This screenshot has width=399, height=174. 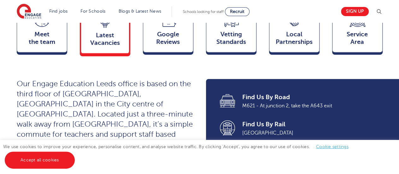 What do you see at coordinates (307, 106) in the screenshot?
I see `span: M621 - At junction 2, take the A643 exit` at bounding box center [307, 106].